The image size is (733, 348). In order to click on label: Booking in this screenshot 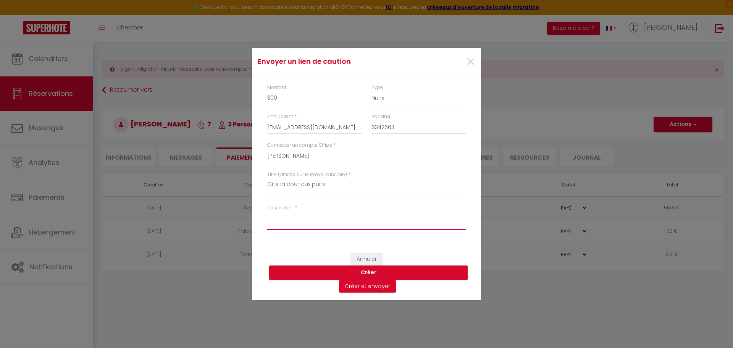, I will do `click(380, 116)`.